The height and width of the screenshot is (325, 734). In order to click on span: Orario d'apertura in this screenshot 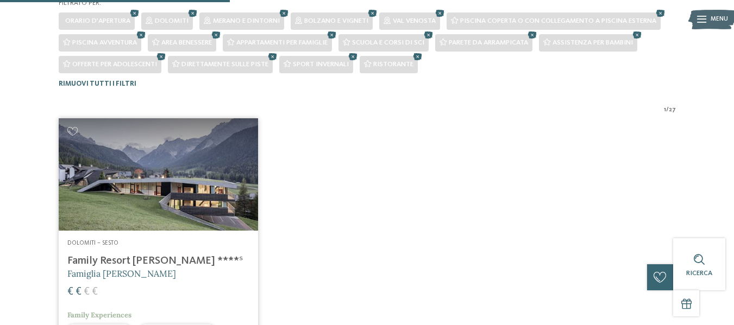, I will do `click(98, 21)`.